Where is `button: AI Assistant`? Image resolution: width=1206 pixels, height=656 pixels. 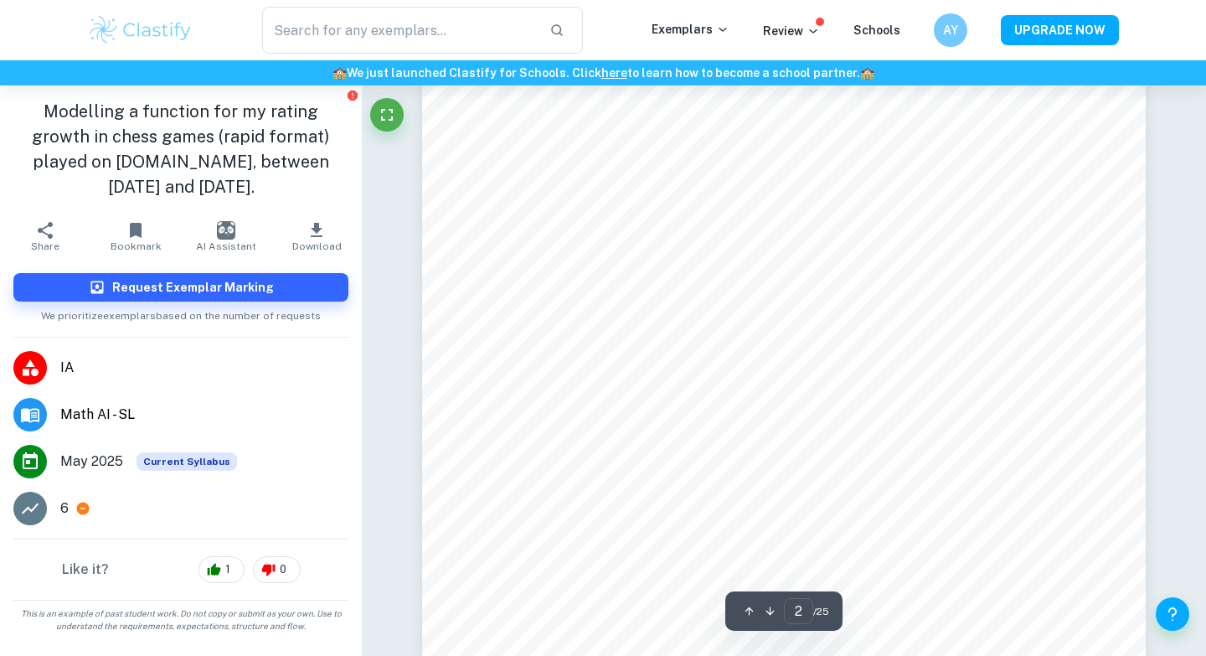
button: AI Assistant is located at coordinates (226, 236).